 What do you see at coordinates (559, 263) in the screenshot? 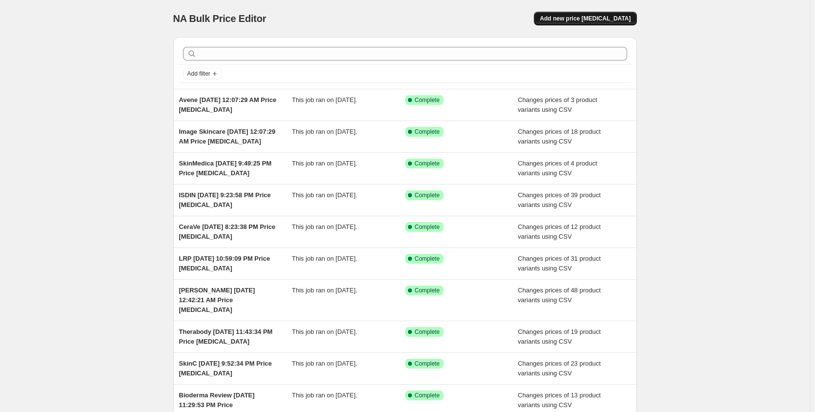
I see `span: Changes prices of 31 product variants using CSV` at bounding box center [559, 263].